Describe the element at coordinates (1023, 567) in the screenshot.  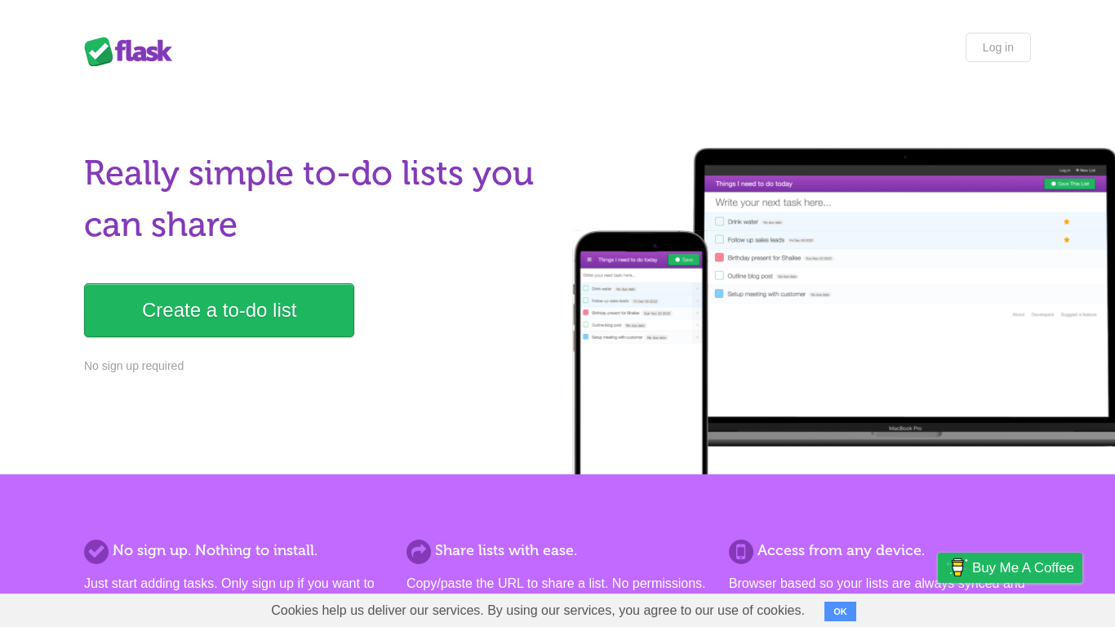
I see `span: Buy me a coffee` at that location.